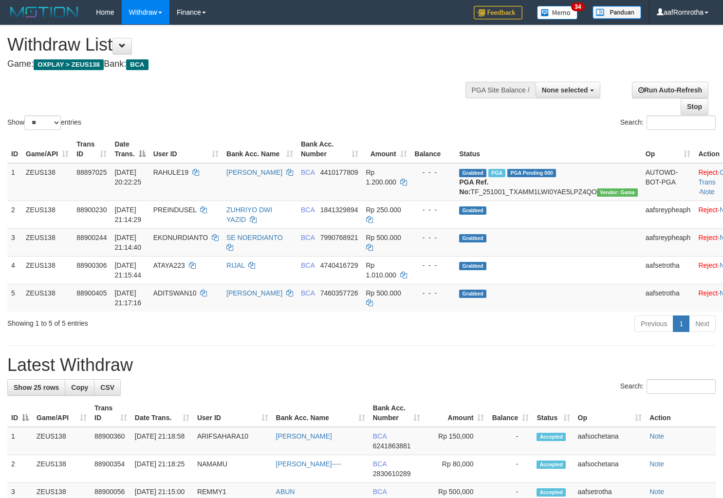 This screenshot has height=498, width=723. What do you see at coordinates (79, 387) in the screenshot?
I see `span: Copy` at bounding box center [79, 387].